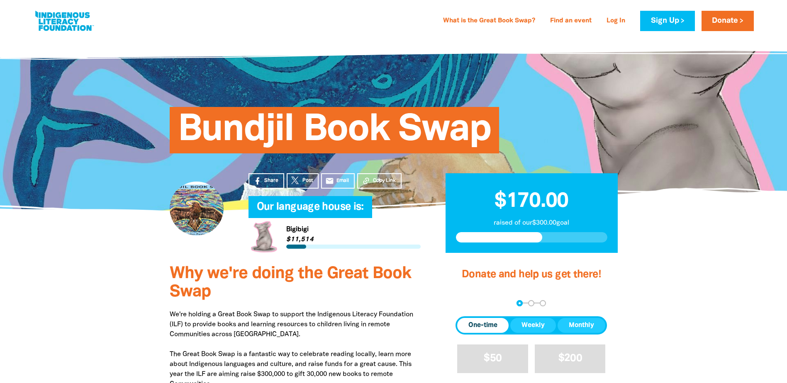  I want to click on a: What is the Great Book Swap?, so click(489, 21).